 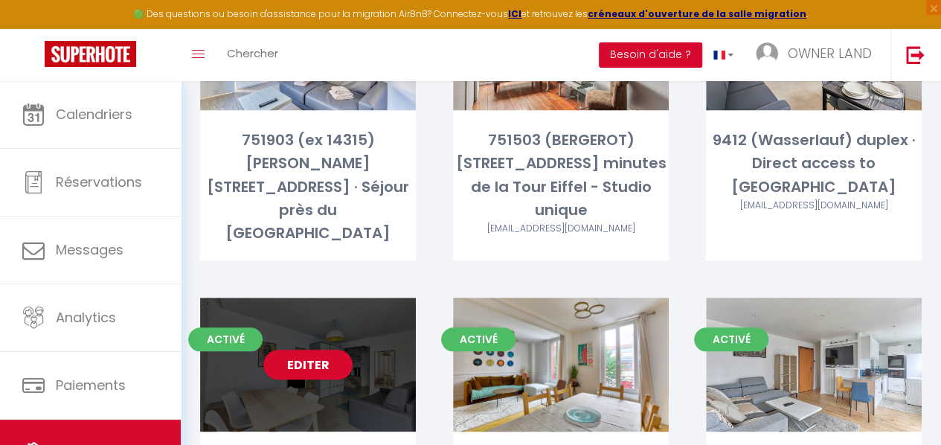 I want to click on strong: ICI, so click(x=515, y=13).